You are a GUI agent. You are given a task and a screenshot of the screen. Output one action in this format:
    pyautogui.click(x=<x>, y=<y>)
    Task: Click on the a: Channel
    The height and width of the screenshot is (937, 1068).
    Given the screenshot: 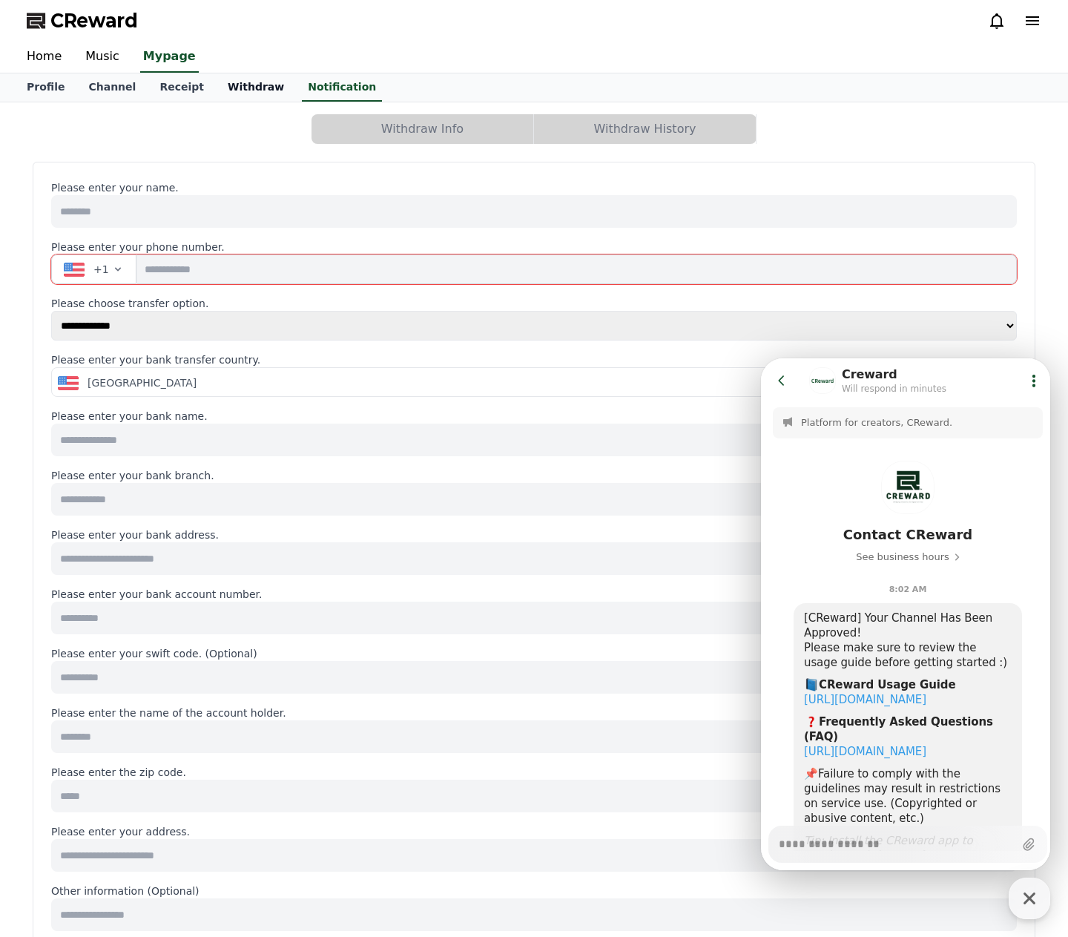 What is the action you would take?
    pyautogui.click(x=112, y=88)
    